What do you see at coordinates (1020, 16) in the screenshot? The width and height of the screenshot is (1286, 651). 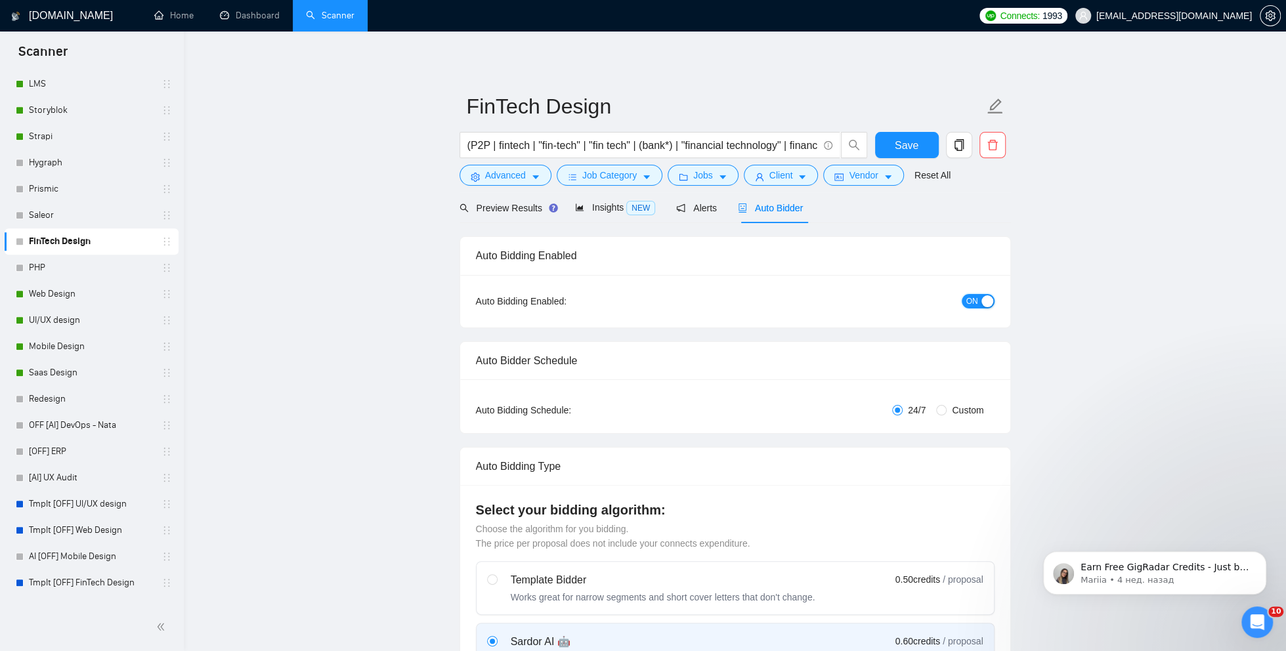 I see `span: Connects:` at bounding box center [1020, 16].